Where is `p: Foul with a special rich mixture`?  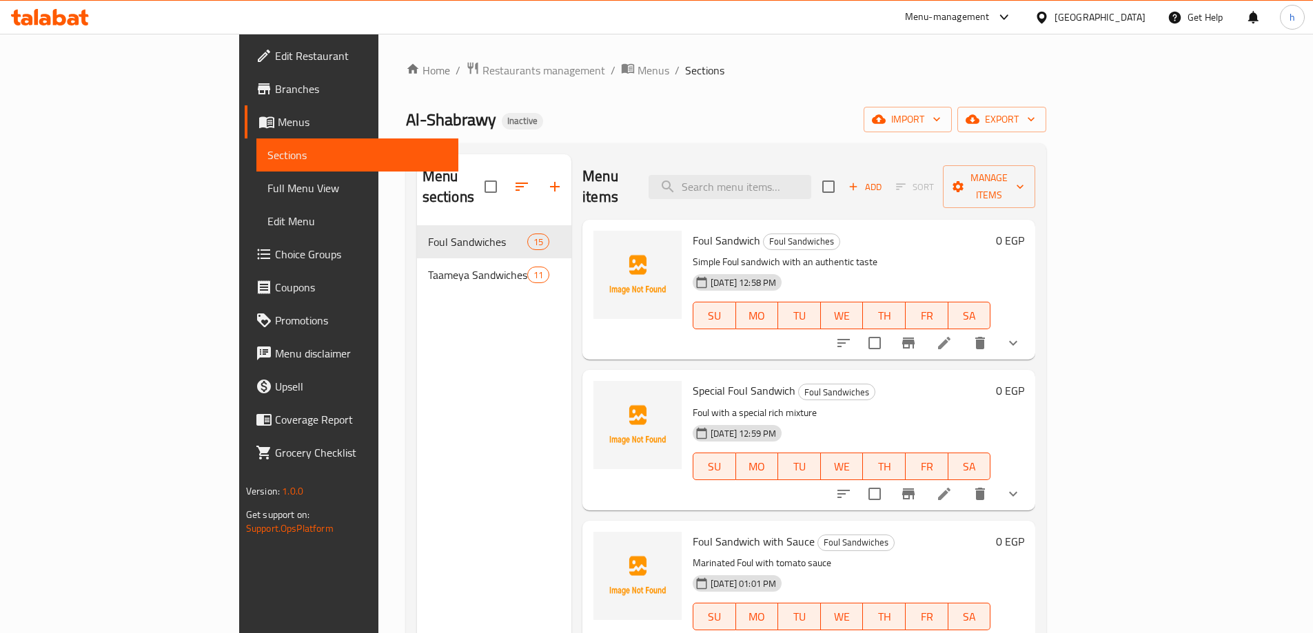
p: Foul with a special rich mixture is located at coordinates (842, 413).